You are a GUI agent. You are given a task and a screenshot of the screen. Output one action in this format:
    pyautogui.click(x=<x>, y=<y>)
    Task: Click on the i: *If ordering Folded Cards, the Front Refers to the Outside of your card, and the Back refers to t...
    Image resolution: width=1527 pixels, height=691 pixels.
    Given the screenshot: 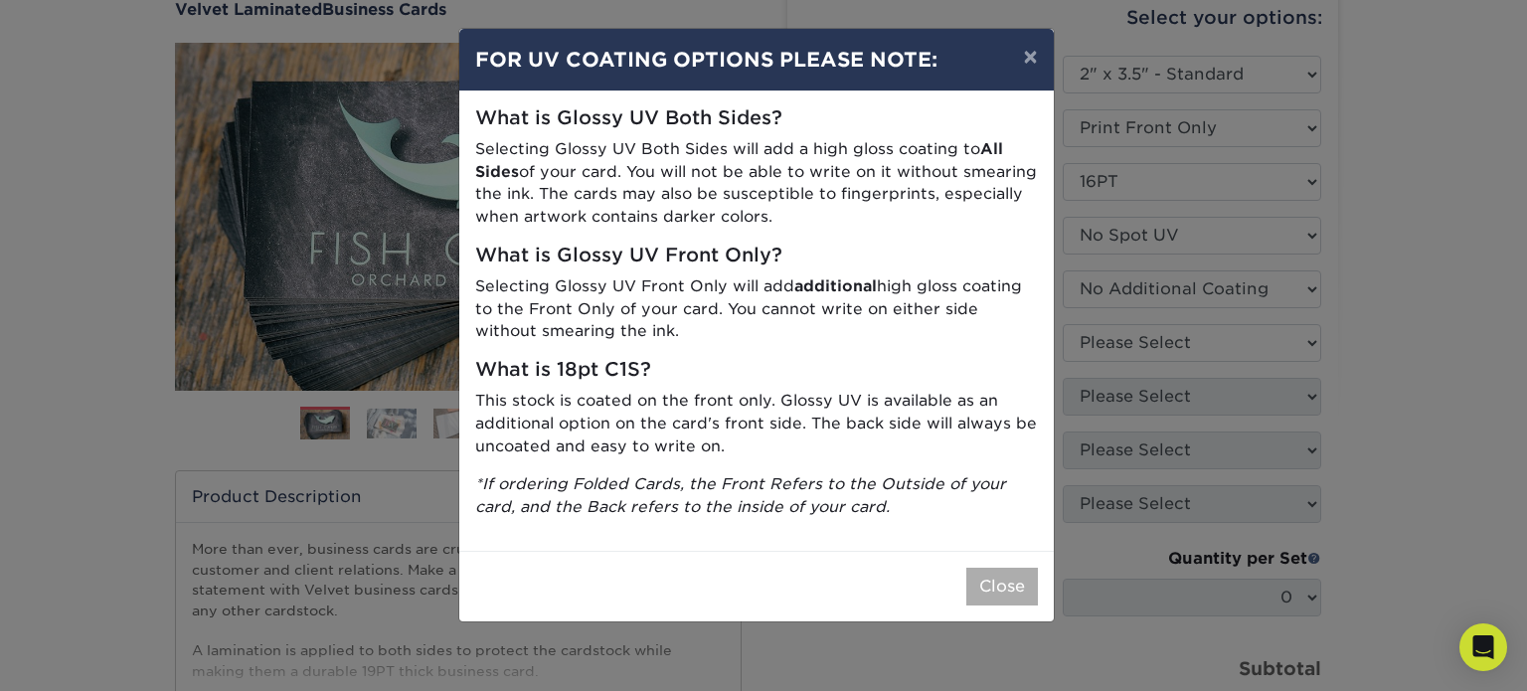 What is the action you would take?
    pyautogui.click(x=741, y=495)
    